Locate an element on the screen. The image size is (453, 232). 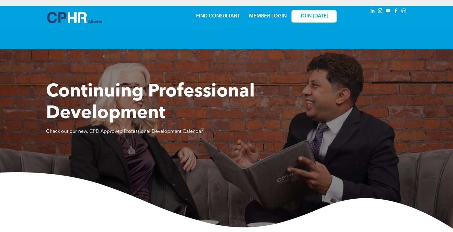
a: Social network is located at coordinates (403, 11).